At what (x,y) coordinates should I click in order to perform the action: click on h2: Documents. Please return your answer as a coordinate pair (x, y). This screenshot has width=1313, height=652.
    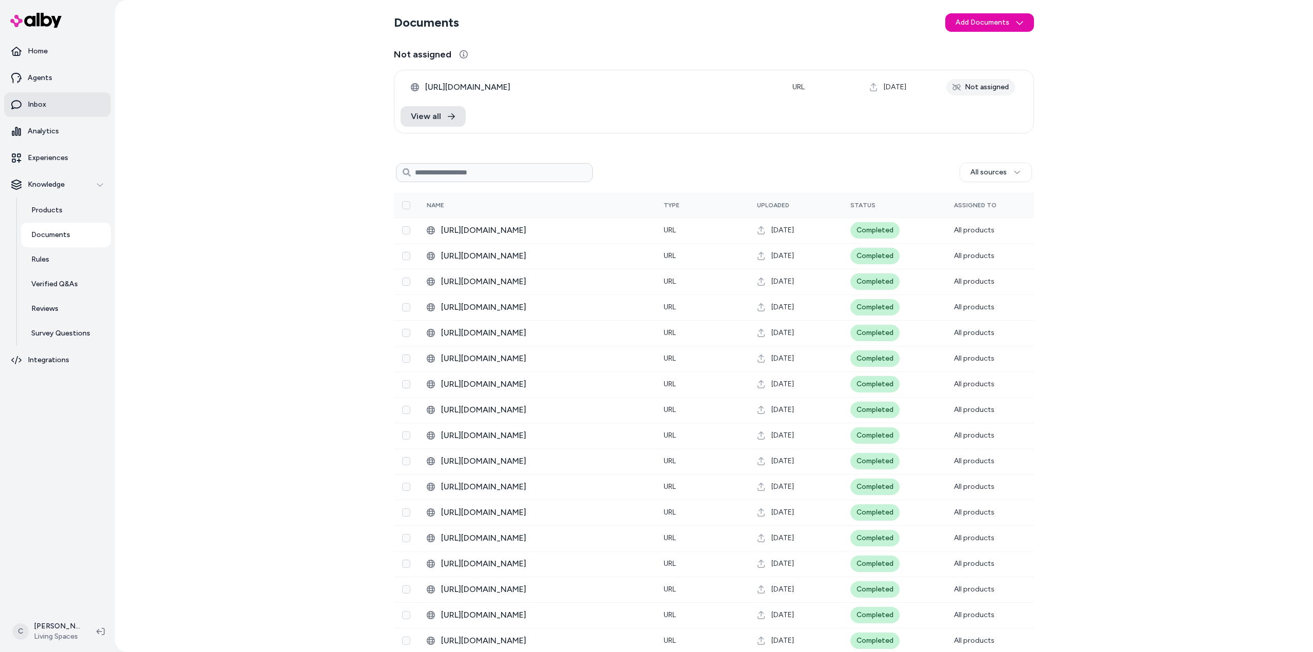
    Looking at the image, I should click on (426, 23).